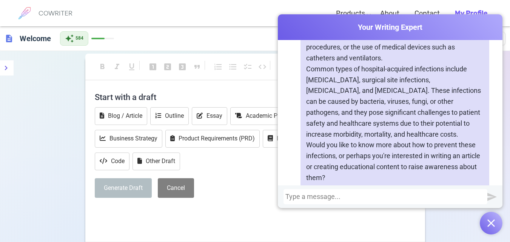  I want to click on span: code, so click(263, 67).